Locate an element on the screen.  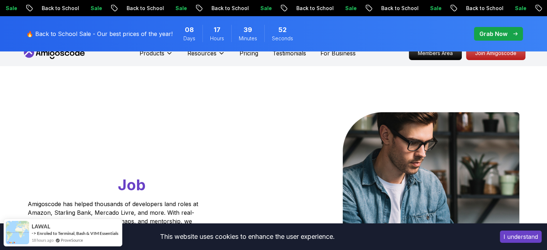
span: Job is located at coordinates (132, 185).